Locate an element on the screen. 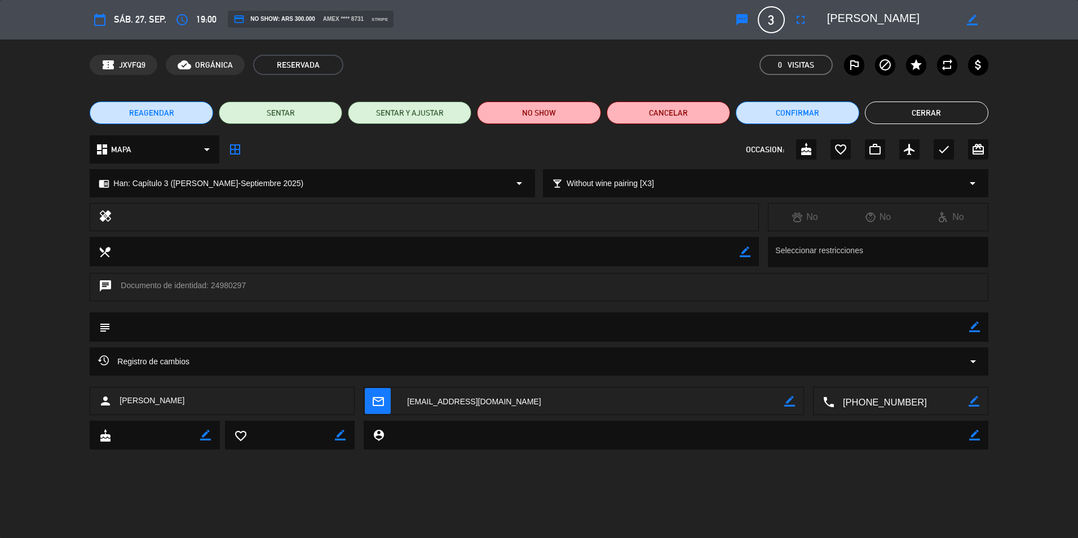 The image size is (1078, 538). i: chrome_reader_mode is located at coordinates (104, 183).